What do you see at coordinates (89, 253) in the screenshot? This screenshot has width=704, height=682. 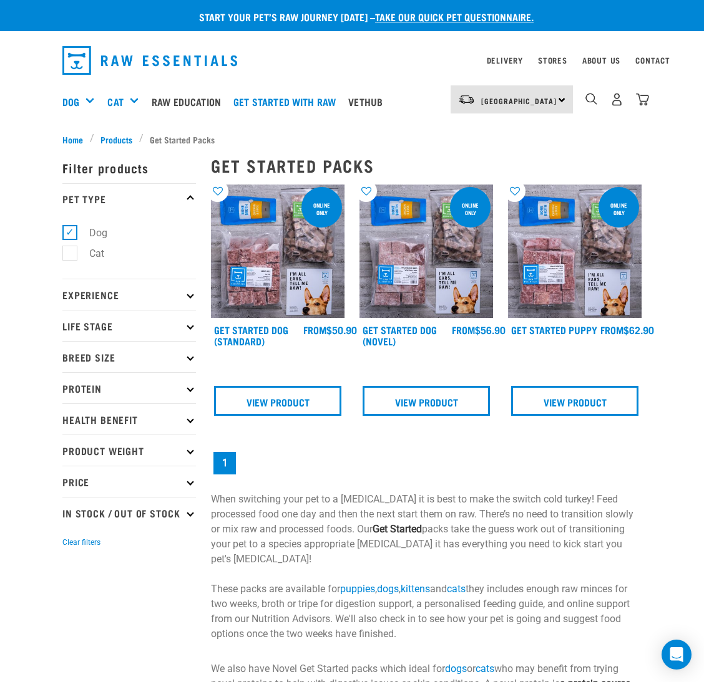 I see `label: Cat` at bounding box center [89, 253].